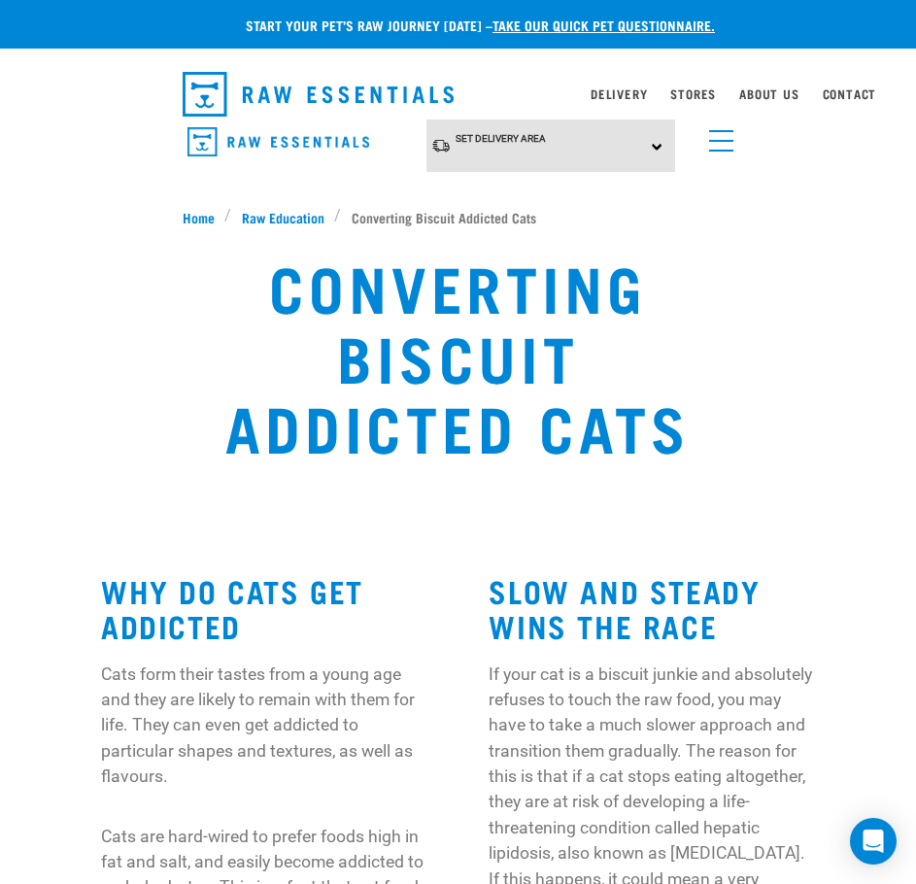 The height and width of the screenshot is (884, 916). Describe the element at coordinates (198, 217) in the screenshot. I see `span: Home` at that location.